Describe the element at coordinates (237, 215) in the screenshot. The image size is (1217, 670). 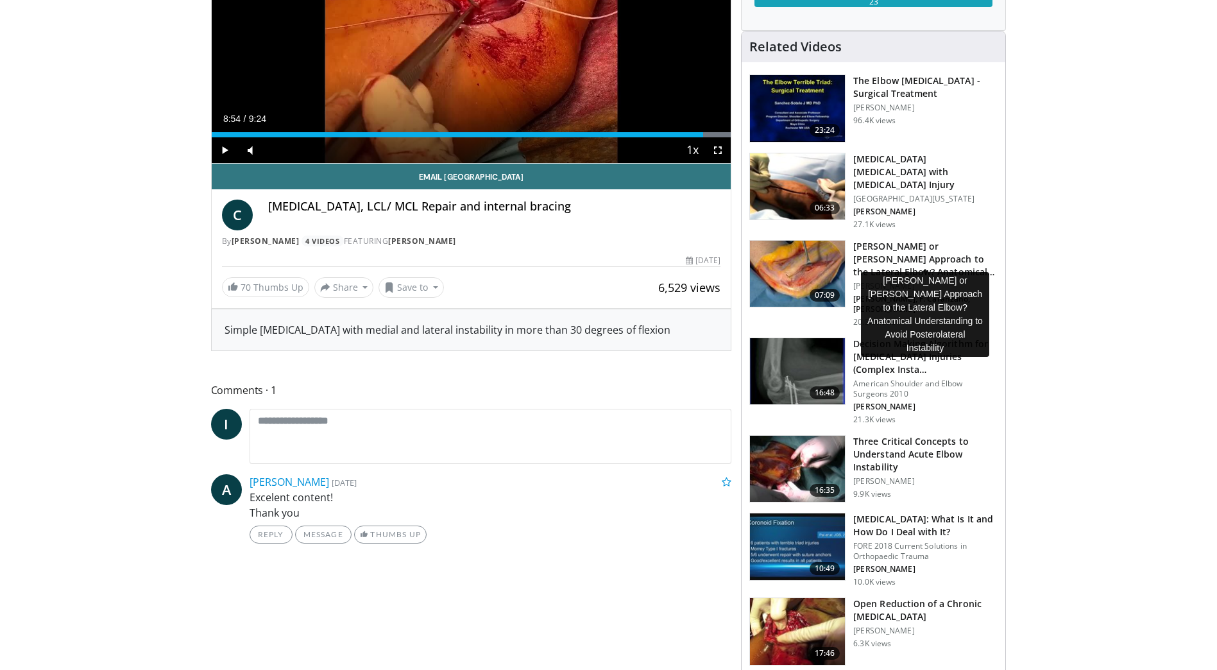
I see `a: C` at that location.